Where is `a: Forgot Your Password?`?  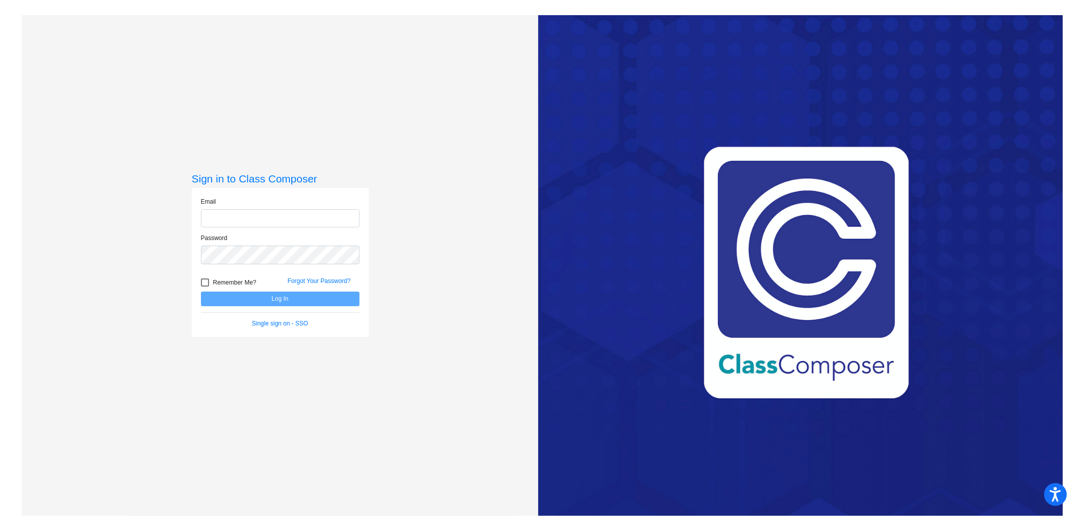
a: Forgot Your Password? is located at coordinates (319, 281).